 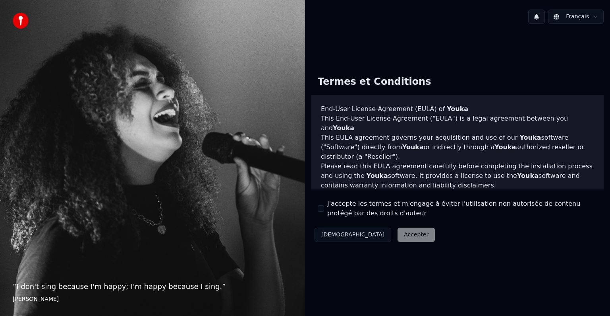 What do you see at coordinates (458, 123) in the screenshot?
I see `p: This End-User License Agreement ("EULA") is a legal agreement between you and` at bounding box center [458, 123].